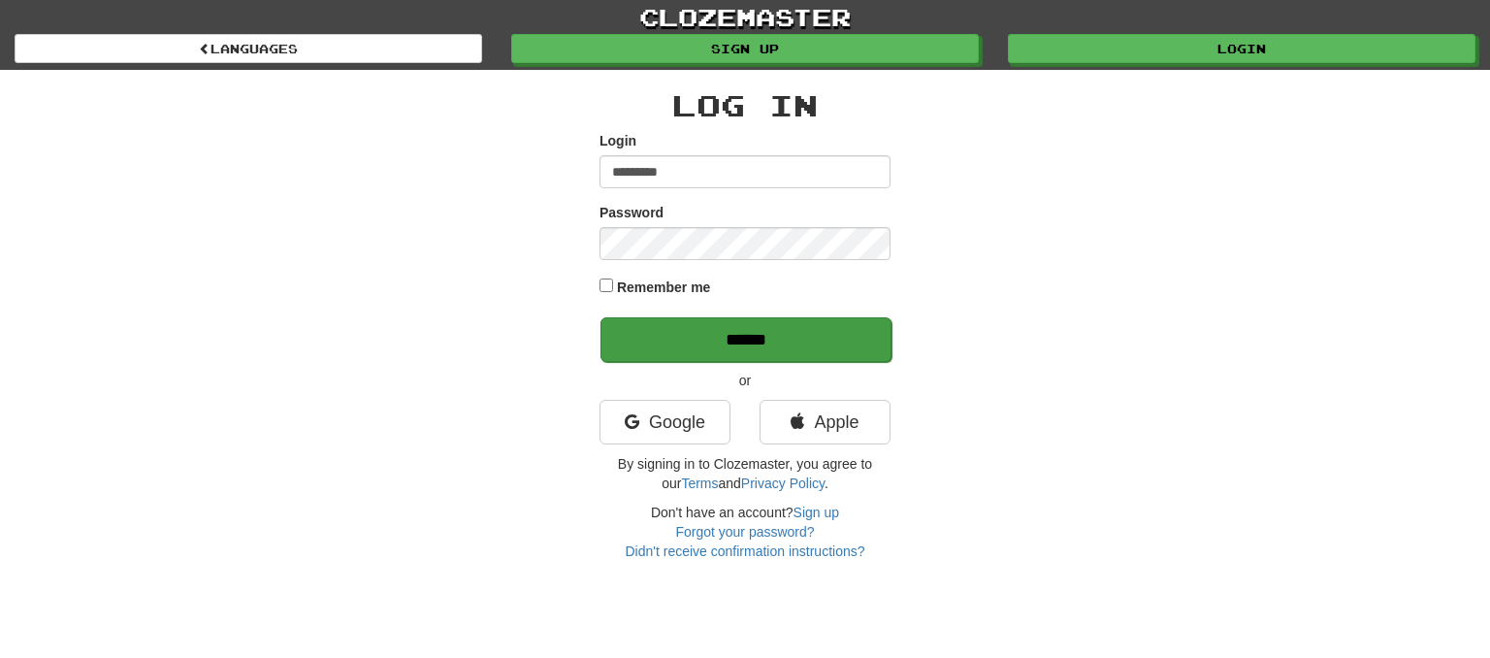 The height and width of the screenshot is (658, 1490). Describe the element at coordinates (618, 141) in the screenshot. I see `label: Login` at that location.